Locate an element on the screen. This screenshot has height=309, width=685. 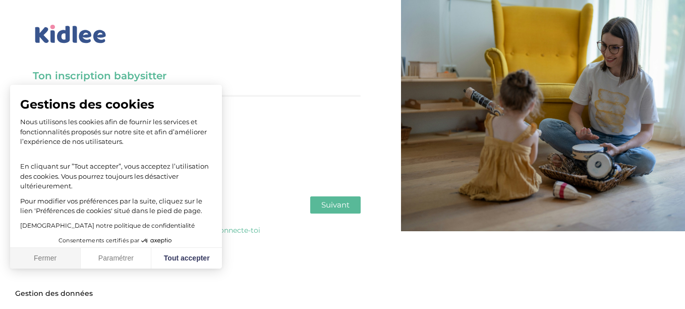
button: Paramétrer is located at coordinates (116, 258).